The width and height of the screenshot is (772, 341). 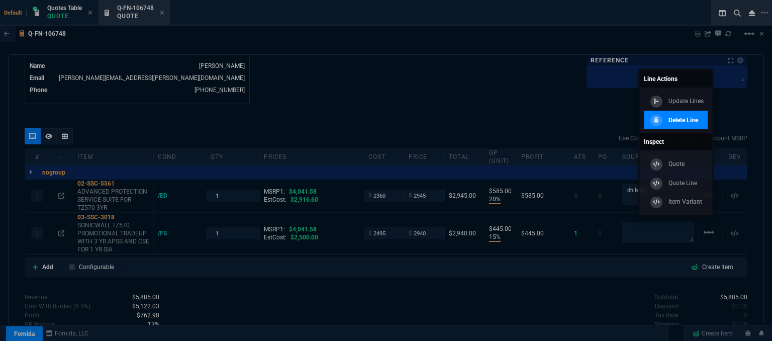 I want to click on p: Delete Line, so click(x=683, y=120).